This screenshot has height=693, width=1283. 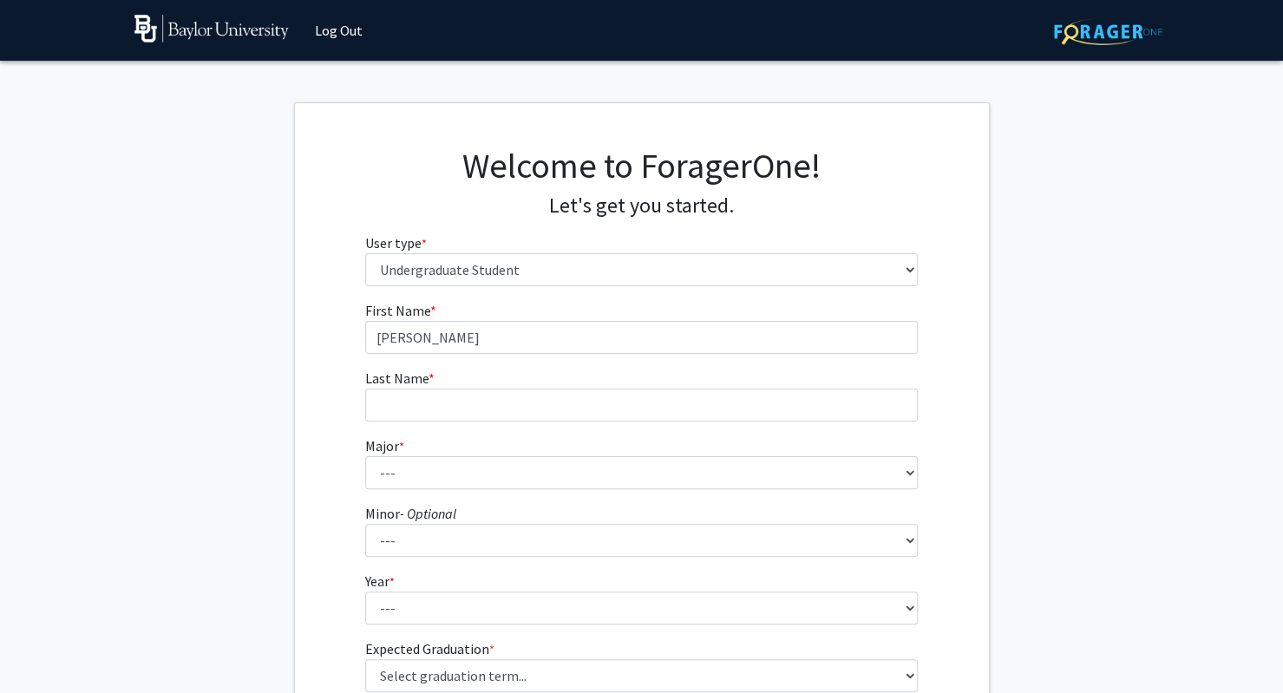 I want to click on label: User type, so click(x=395, y=243).